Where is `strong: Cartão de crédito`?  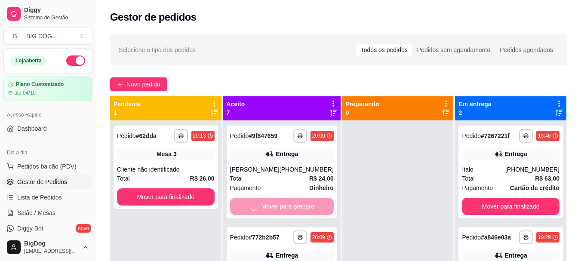 strong: Cartão de crédito is located at coordinates (535, 188).